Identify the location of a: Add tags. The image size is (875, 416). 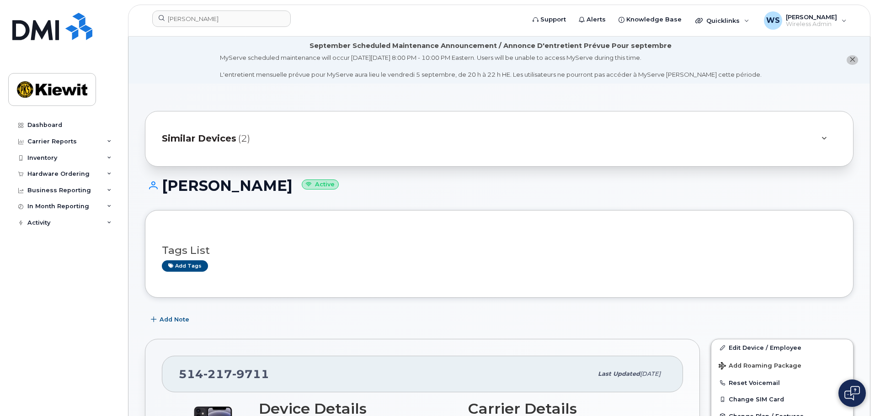
(185, 266).